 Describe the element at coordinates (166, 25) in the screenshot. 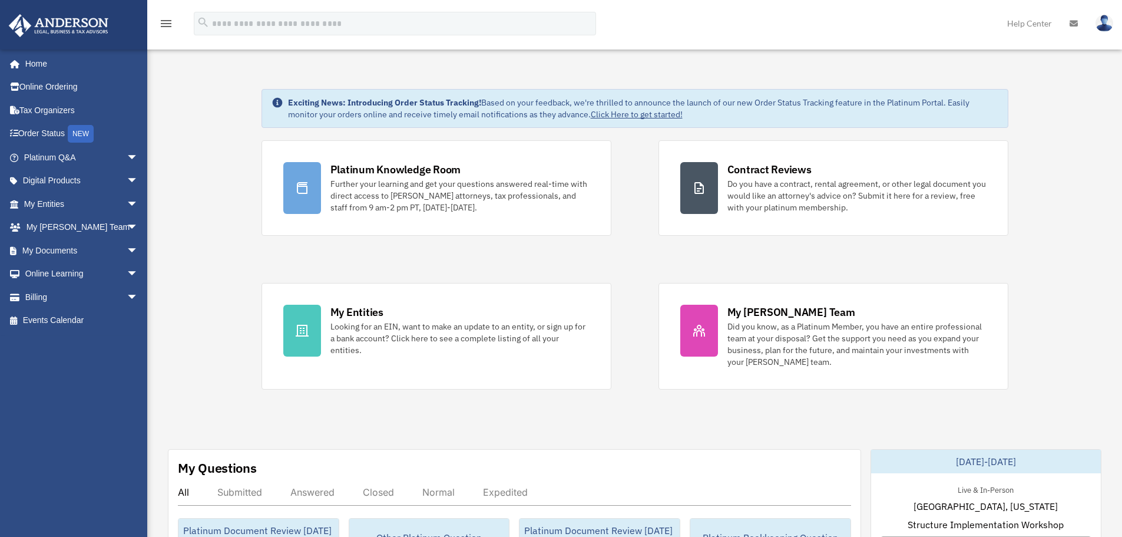

I see `a: menu` at that location.